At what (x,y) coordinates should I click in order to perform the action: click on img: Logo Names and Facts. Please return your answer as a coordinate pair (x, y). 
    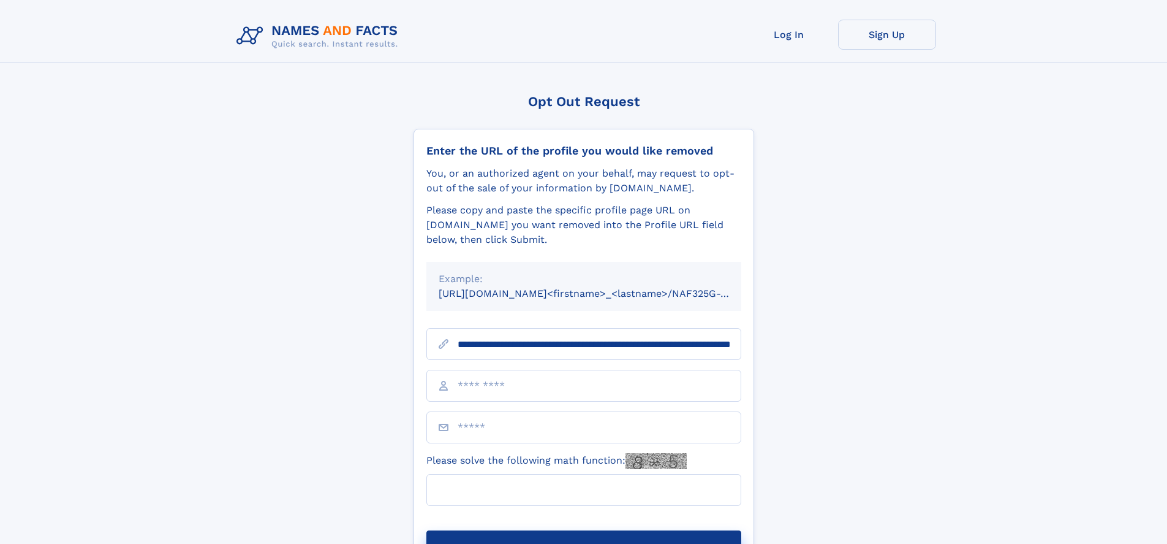
    Looking at the image, I should click on (320, 36).